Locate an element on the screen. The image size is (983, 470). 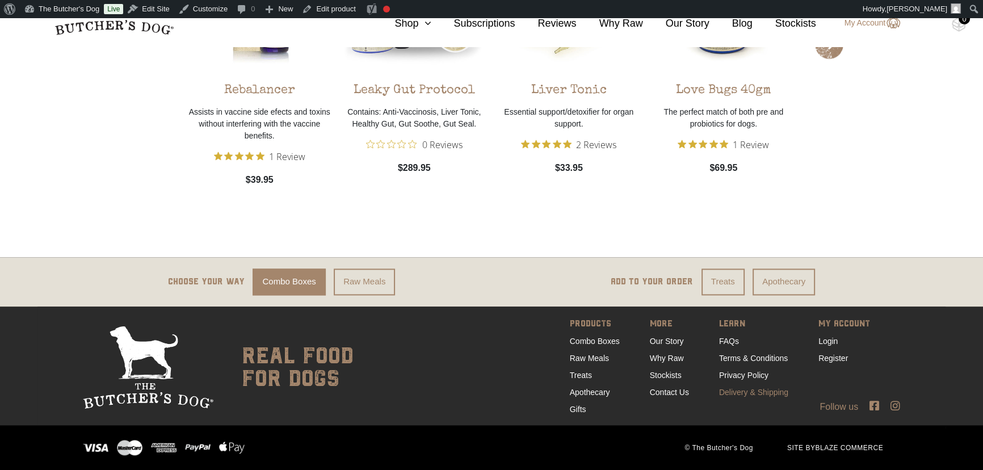
span: $33.95 is located at coordinates (569, 168).